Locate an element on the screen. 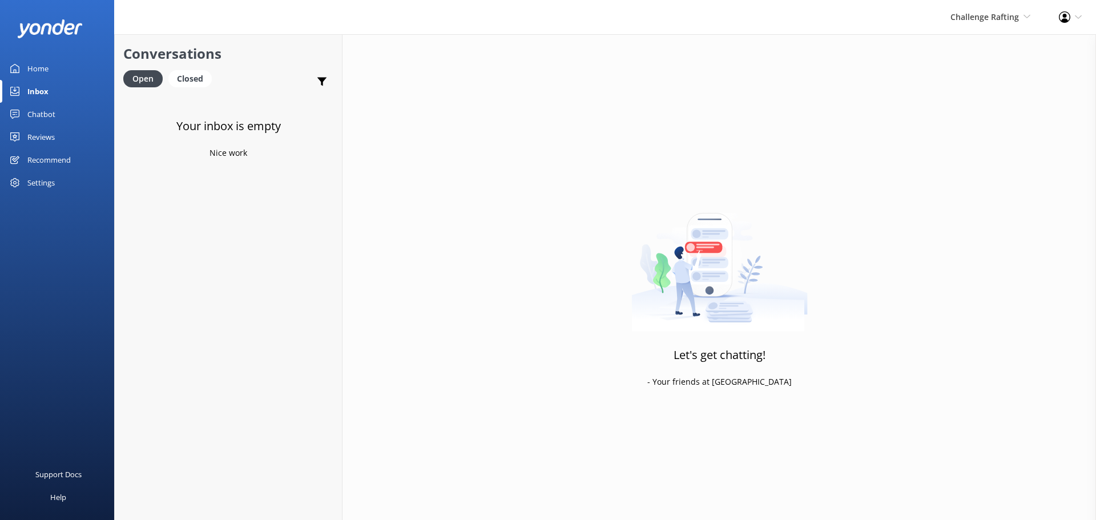  h3: Let's get chatting! is located at coordinates (719, 355).